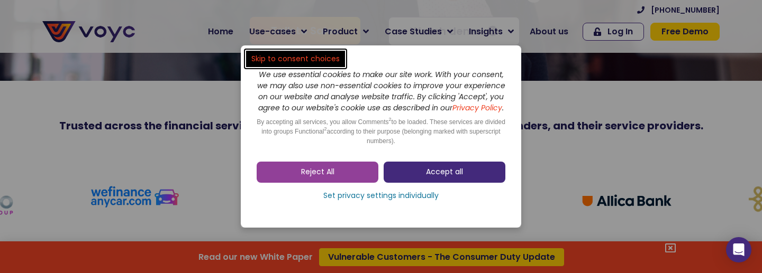  I want to click on a: Reject All, so click(317, 172).